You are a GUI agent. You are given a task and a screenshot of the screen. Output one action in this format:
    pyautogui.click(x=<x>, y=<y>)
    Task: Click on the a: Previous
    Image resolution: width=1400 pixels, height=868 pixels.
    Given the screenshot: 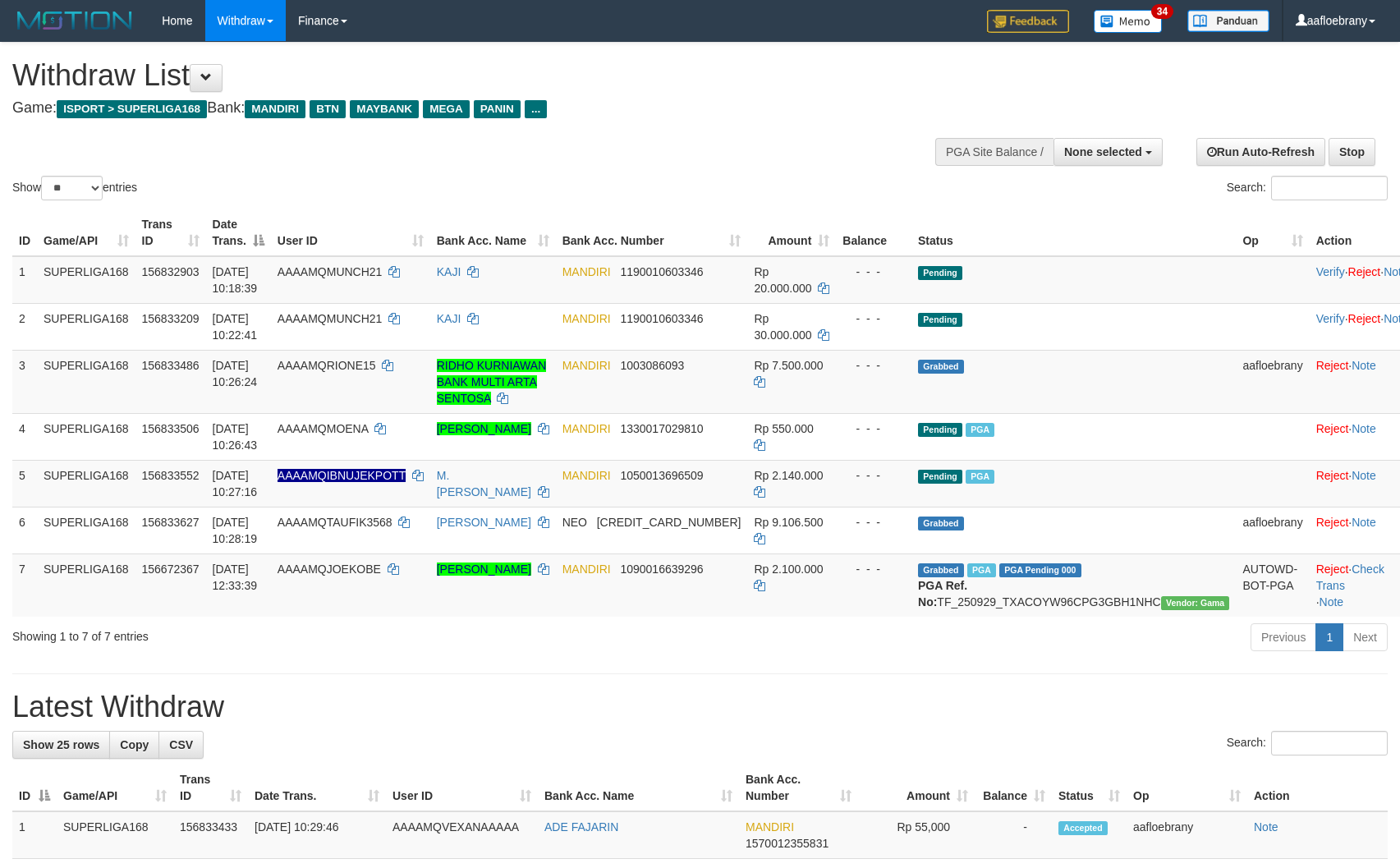 What is the action you would take?
    pyautogui.click(x=1283, y=637)
    